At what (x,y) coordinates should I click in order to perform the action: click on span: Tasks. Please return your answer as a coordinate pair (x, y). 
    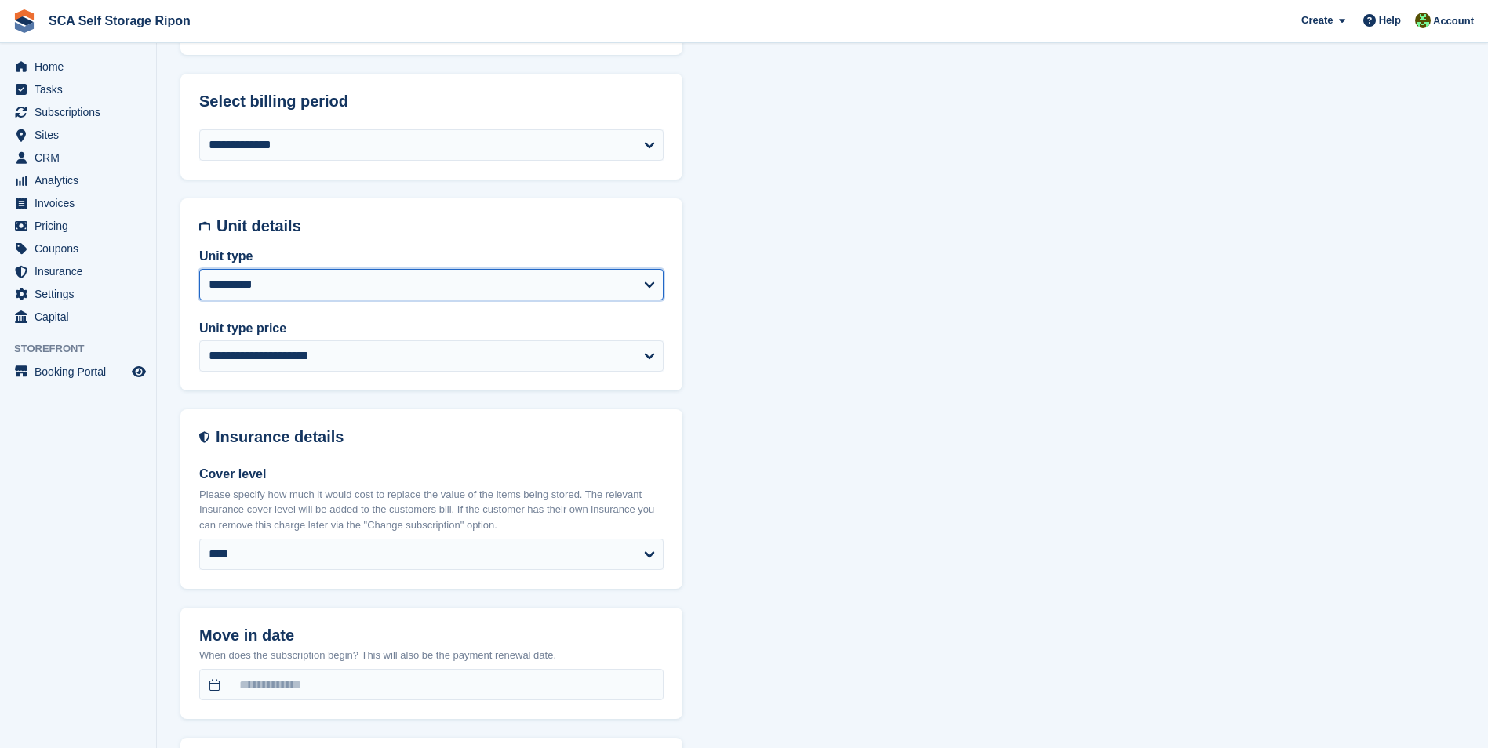
    Looking at the image, I should click on (82, 89).